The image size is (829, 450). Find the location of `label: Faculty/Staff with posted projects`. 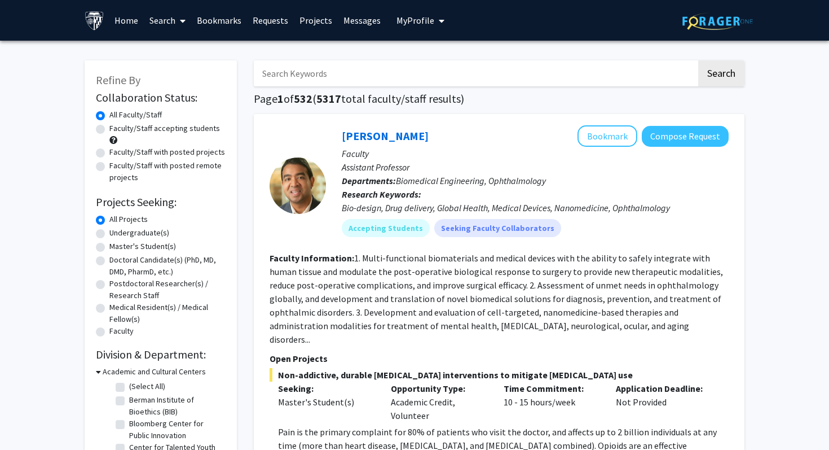

label: Faculty/Staff with posted projects is located at coordinates (167, 152).